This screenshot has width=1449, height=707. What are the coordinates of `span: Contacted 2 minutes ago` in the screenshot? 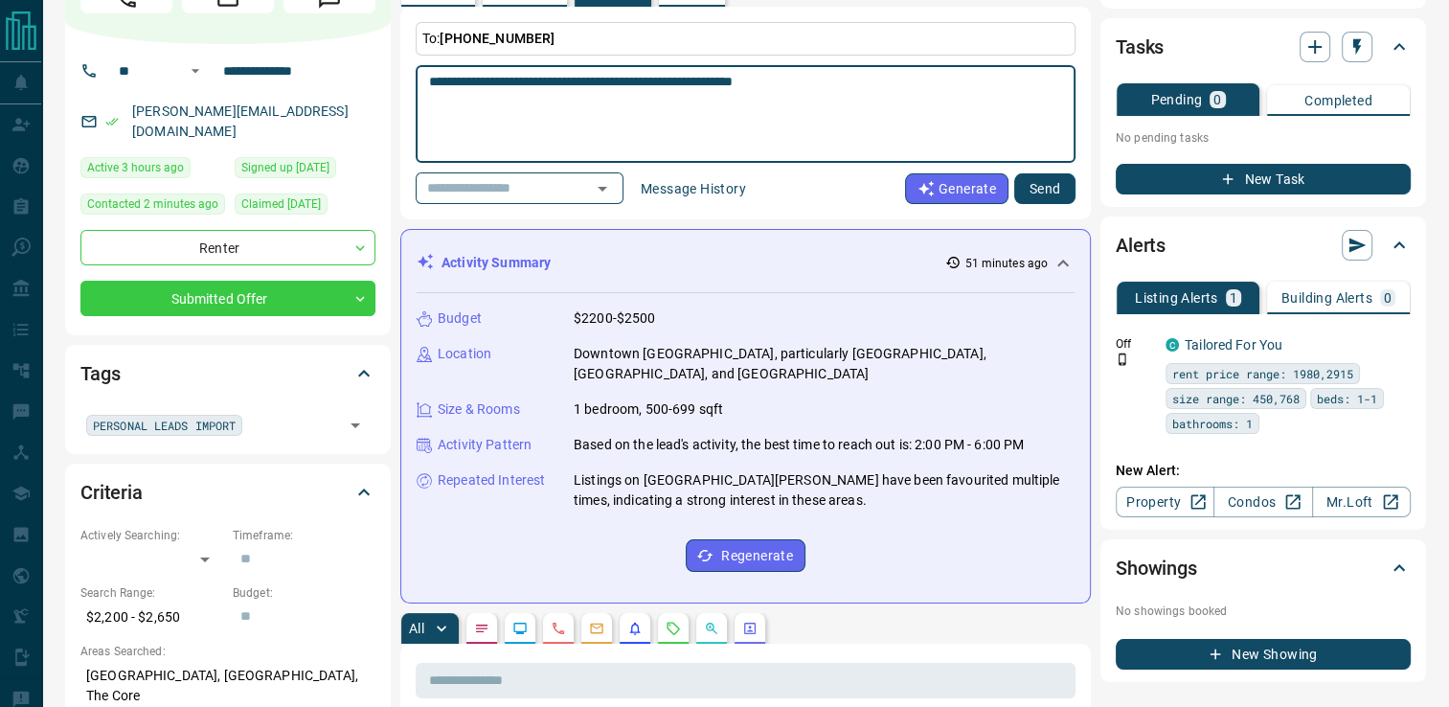 It's located at (152, 204).